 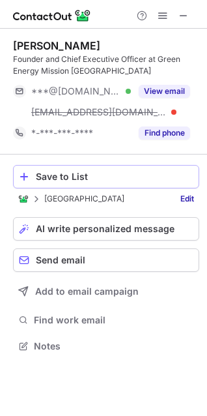 I want to click on span: Add to email campaign, so click(x=87, y=291).